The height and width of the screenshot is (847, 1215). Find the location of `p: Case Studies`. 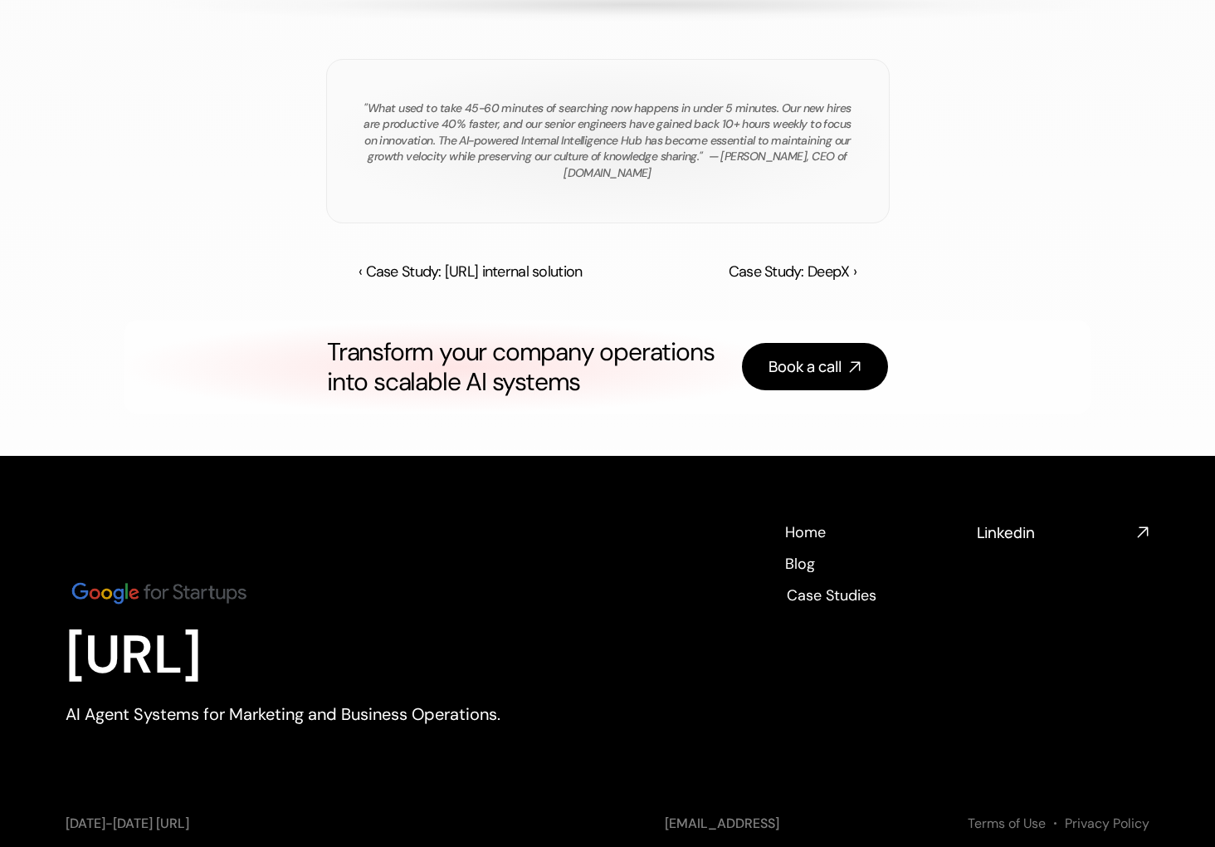

p: Case Studies is located at coordinates (832, 595).